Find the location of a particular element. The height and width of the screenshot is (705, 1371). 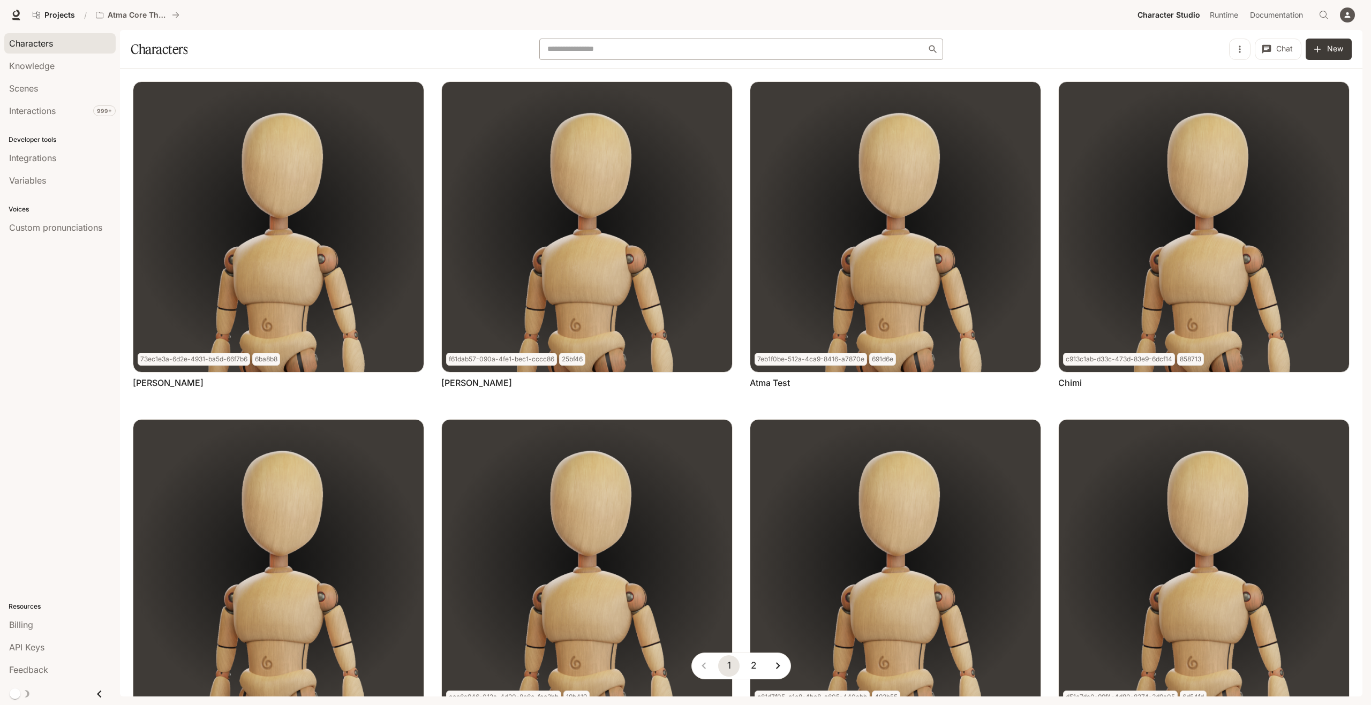

span: Runtime is located at coordinates (1224, 15).